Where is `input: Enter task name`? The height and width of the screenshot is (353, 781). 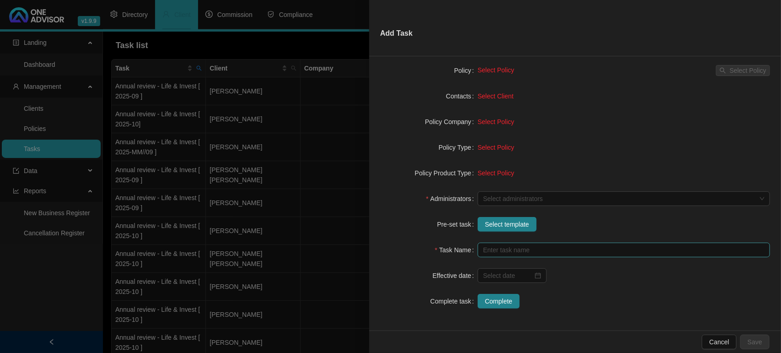
input: Enter task name is located at coordinates (623, 250).